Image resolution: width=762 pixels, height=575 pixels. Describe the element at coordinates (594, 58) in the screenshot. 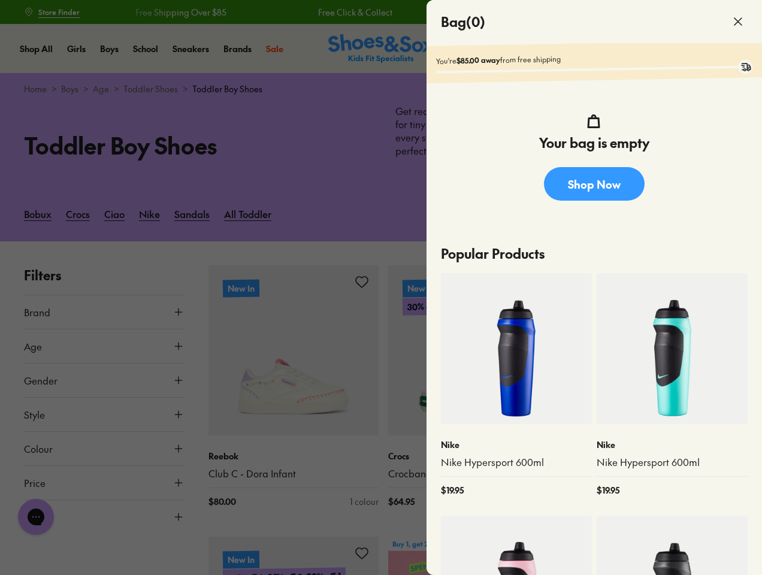

I see `p: You're from free shipping` at that location.